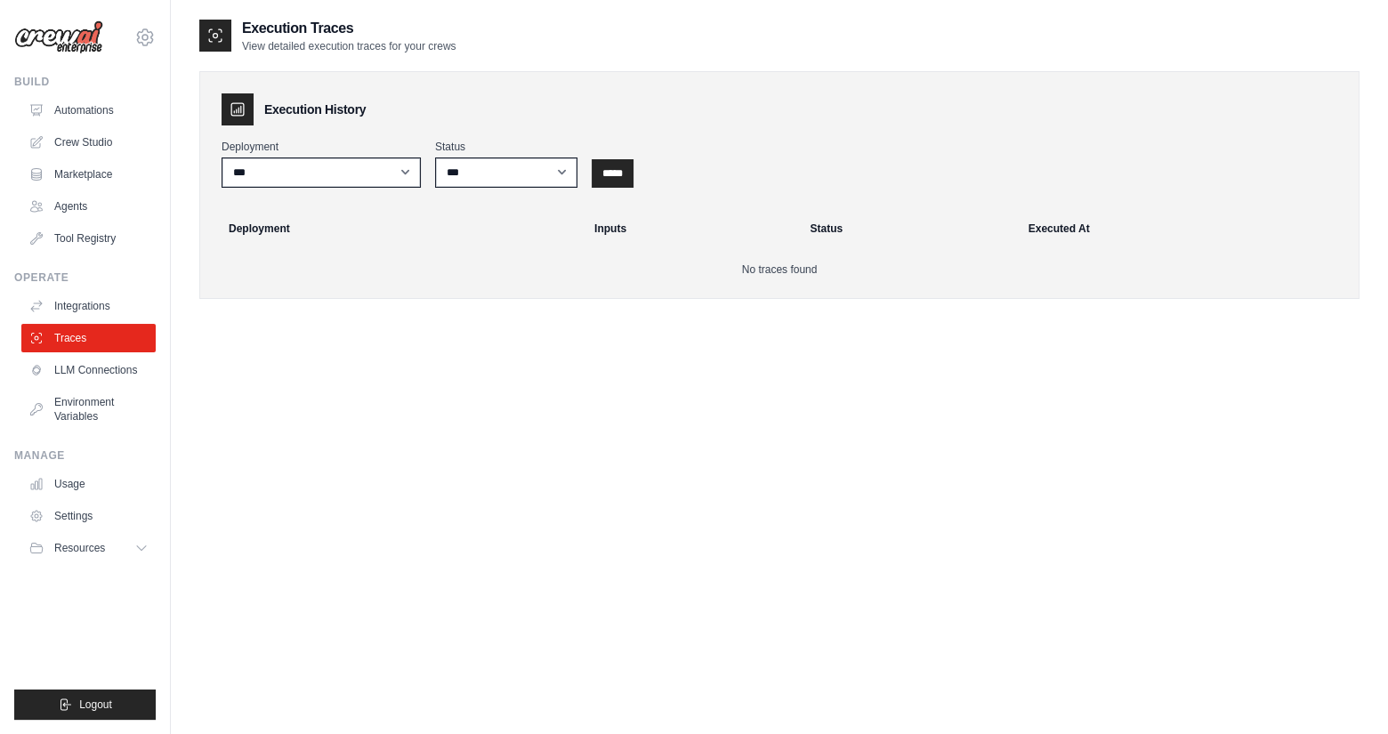 The width and height of the screenshot is (1388, 734). What do you see at coordinates (85, 82) in the screenshot?
I see `div: Build` at bounding box center [85, 82].